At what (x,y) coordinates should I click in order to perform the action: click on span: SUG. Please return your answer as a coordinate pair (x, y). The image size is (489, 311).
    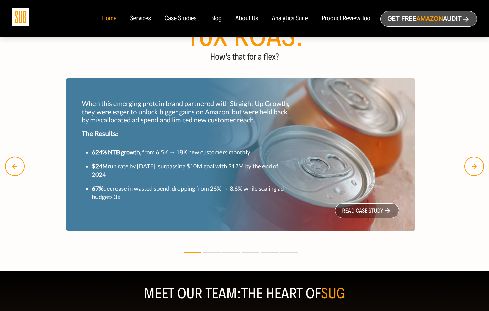
    Looking at the image, I should click on (333, 294).